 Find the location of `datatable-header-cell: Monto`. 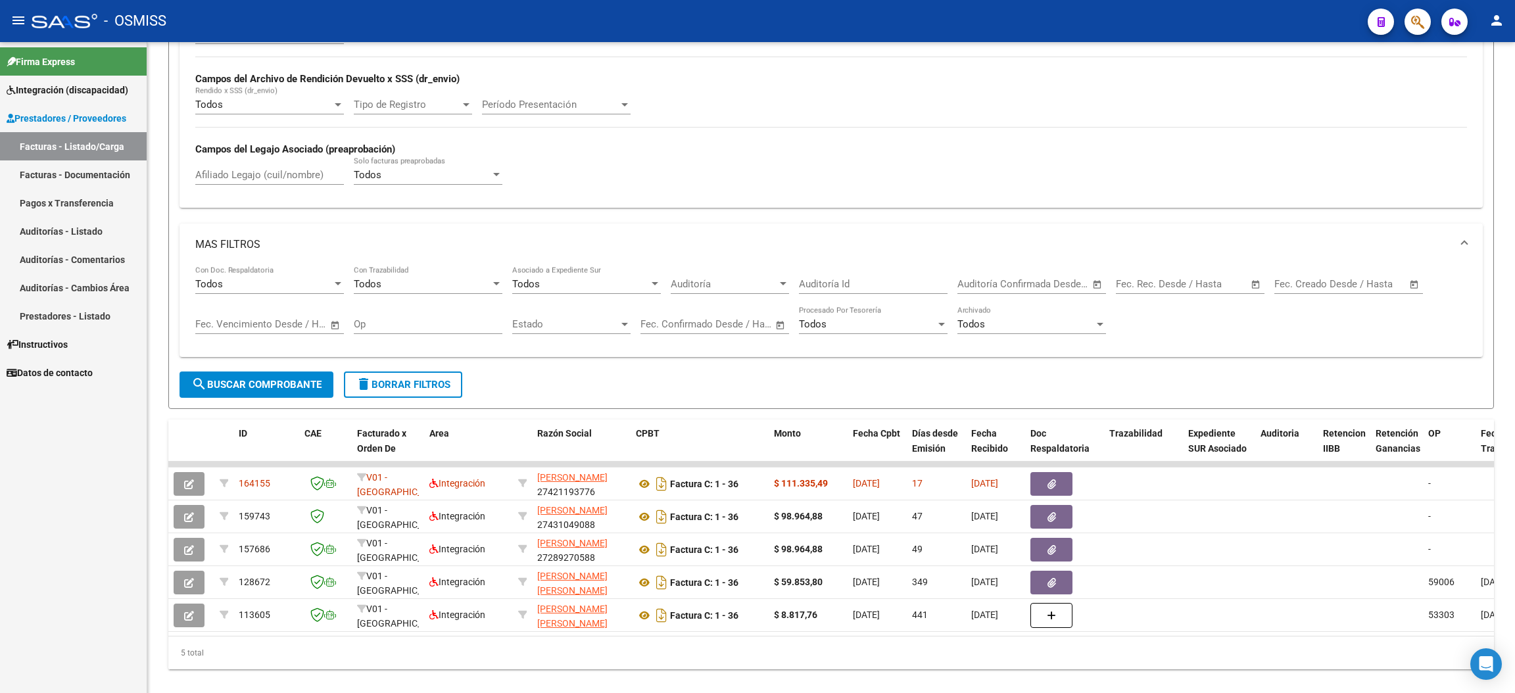

datatable-header-cell: Monto is located at coordinates (808, 448).